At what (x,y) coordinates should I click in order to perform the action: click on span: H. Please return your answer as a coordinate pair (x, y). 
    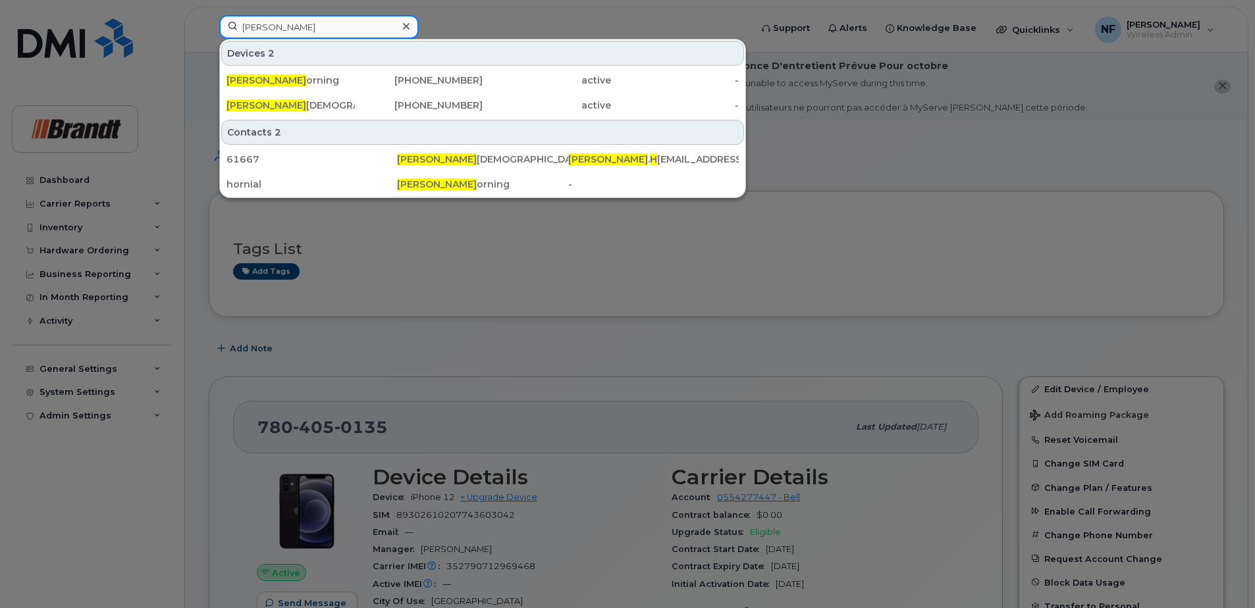
    Looking at the image, I should click on (653, 159).